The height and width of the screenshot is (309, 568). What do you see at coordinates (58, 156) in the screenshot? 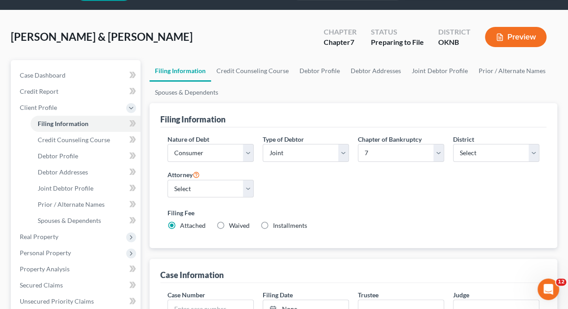
I see `span: Debtor Profile` at bounding box center [58, 156].